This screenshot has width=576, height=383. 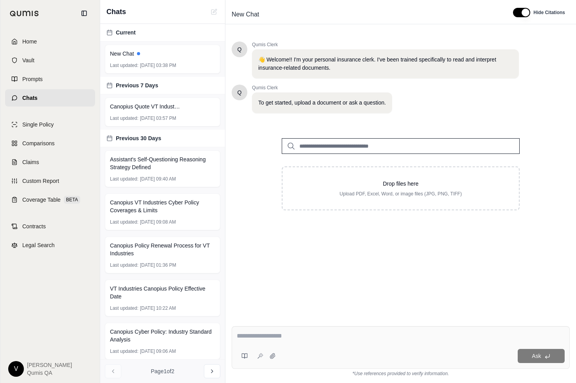 What do you see at coordinates (50, 42) in the screenshot?
I see `a: Home` at bounding box center [50, 42].